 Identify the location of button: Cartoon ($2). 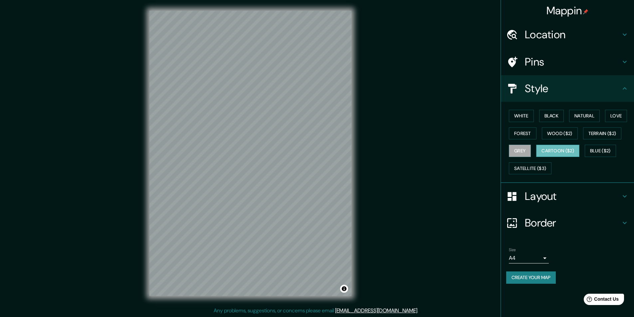
(558, 151).